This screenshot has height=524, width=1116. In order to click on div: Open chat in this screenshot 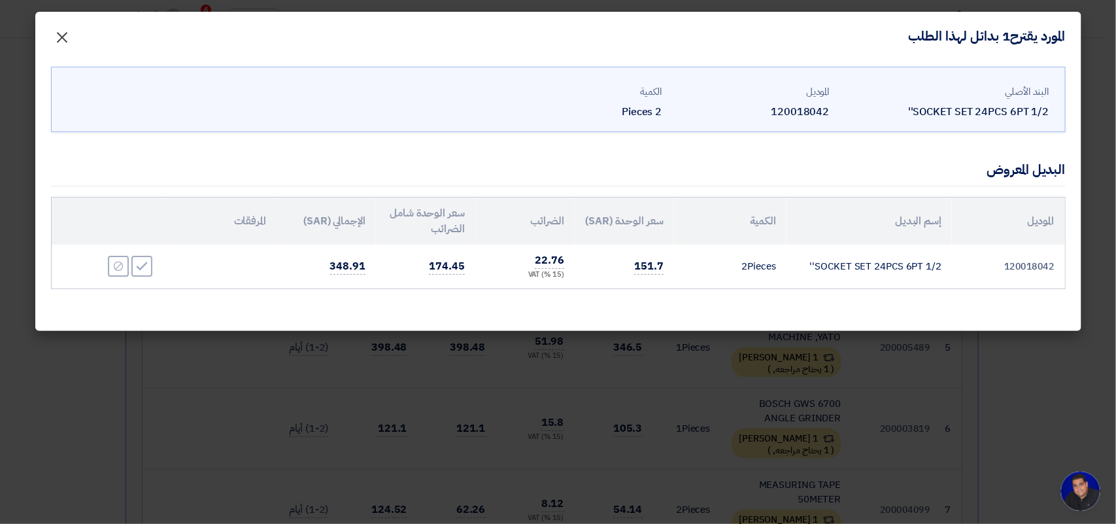, I will do `click(1081, 491)`.